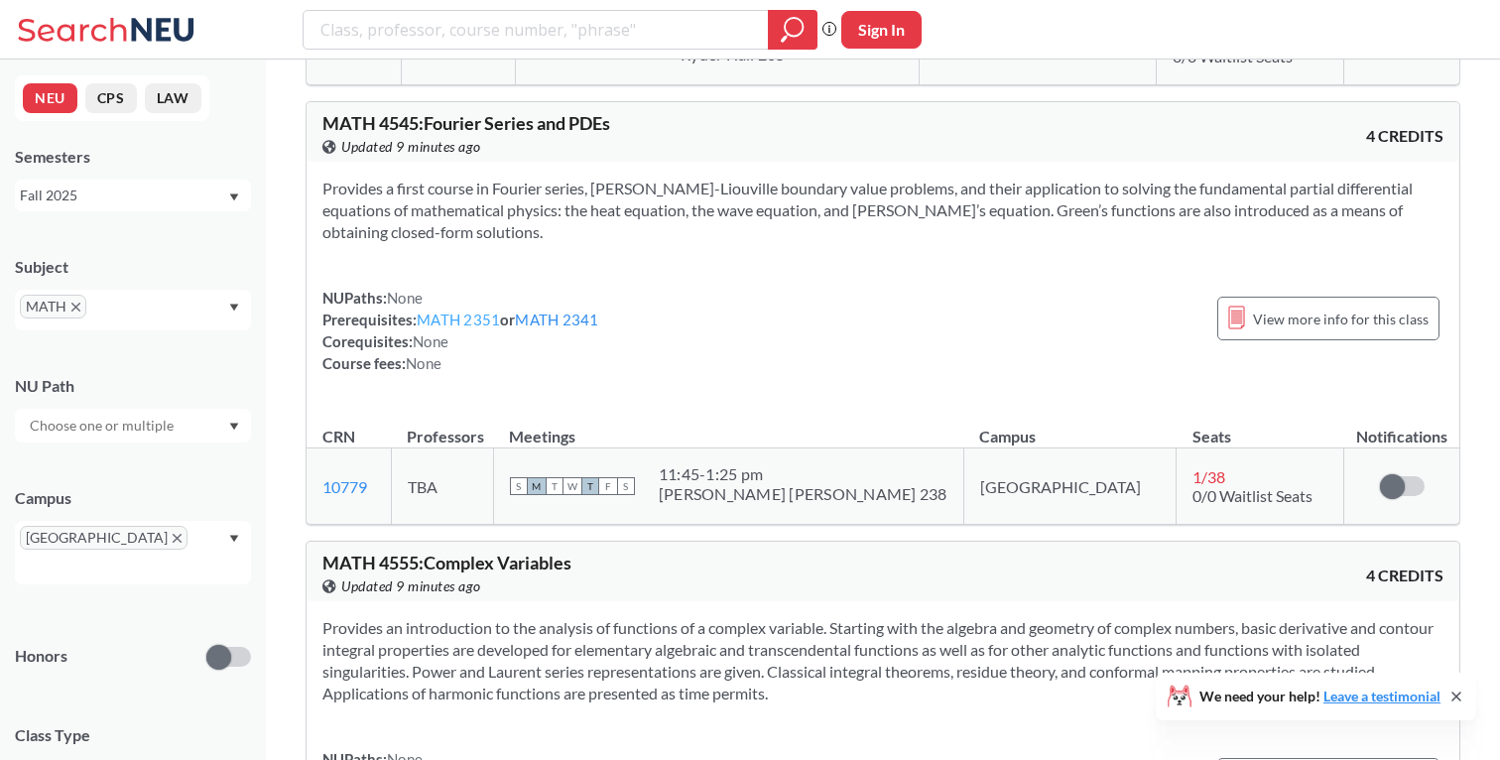 This screenshot has width=1500, height=760. Describe the element at coordinates (537, 486) in the screenshot. I see `span: M` at that location.